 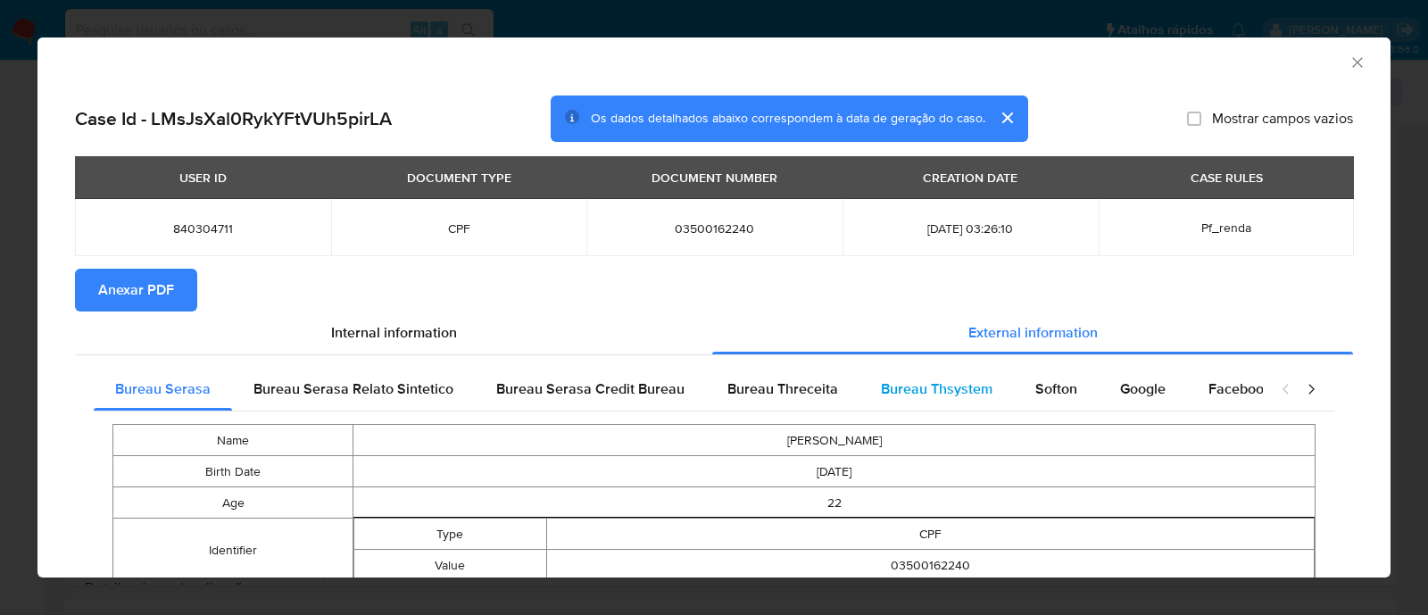 I want to click on button: Fechar a janela, so click(x=1357, y=62).